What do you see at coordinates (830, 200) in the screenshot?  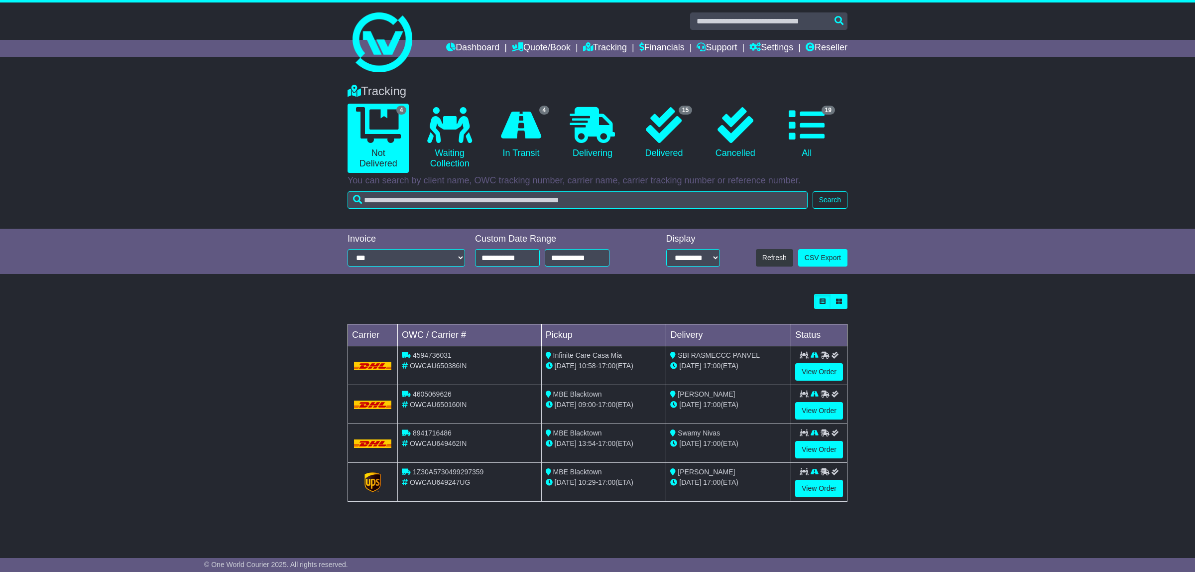 I see `button: Search` at bounding box center [830, 200].